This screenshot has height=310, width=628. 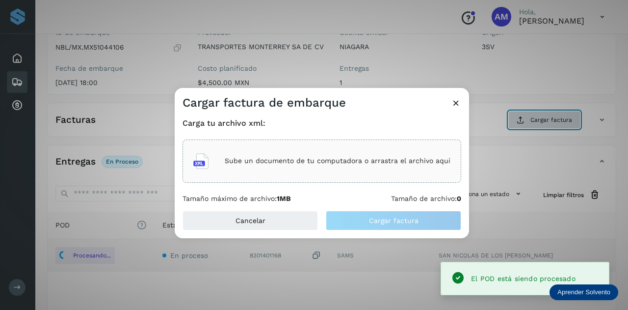 I want to click on p: Tamaño de archivo:, so click(x=426, y=198).